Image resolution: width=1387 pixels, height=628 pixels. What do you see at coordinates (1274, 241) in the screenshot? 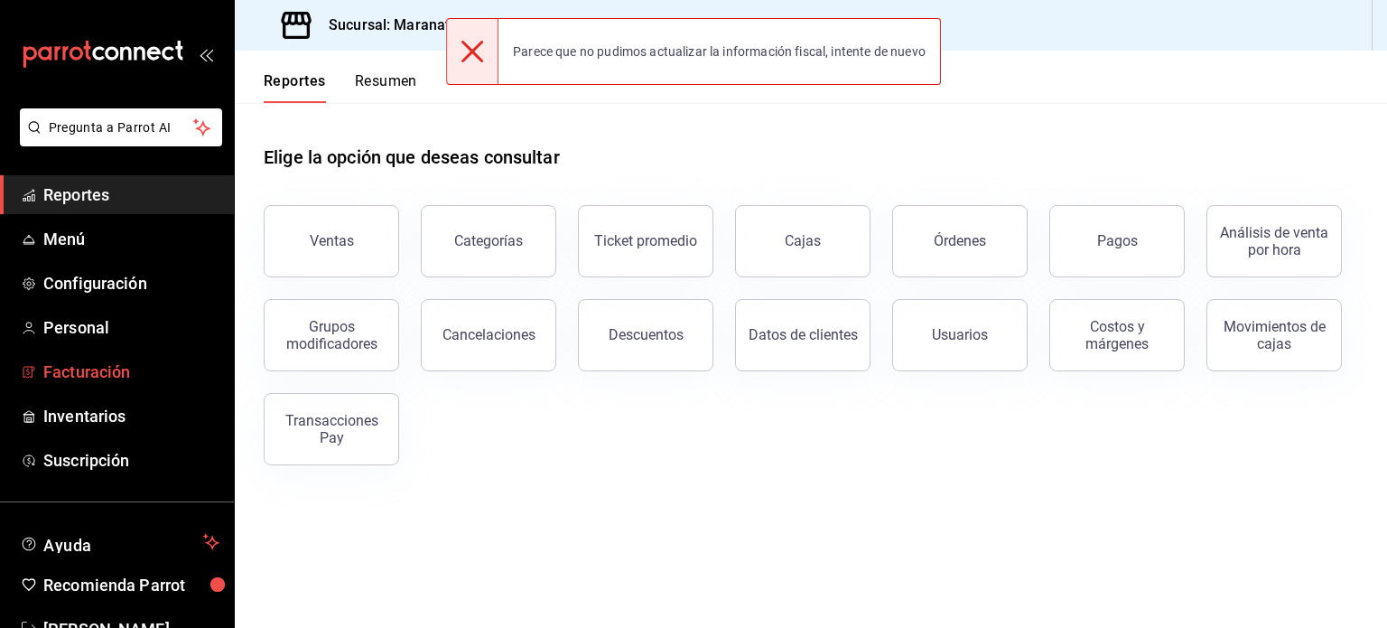
I see `div: Análisis de venta por hora` at bounding box center [1274, 241].